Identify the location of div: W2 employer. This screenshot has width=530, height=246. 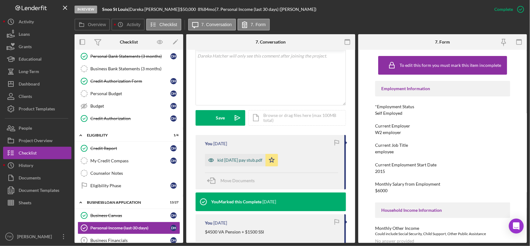
(388, 132).